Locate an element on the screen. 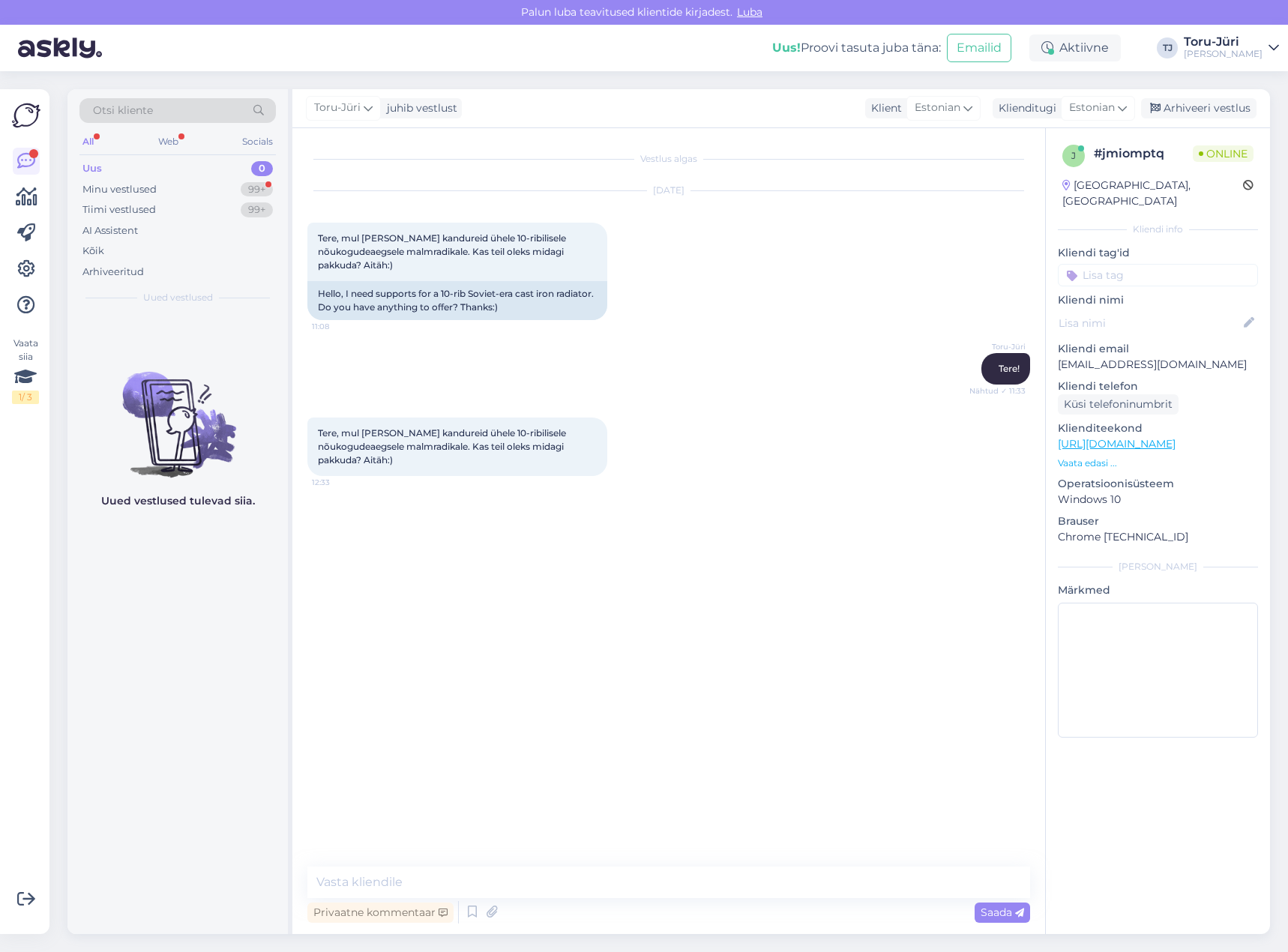 The width and height of the screenshot is (1288, 952). div: Küsi telefoninumbrit is located at coordinates (1118, 404).